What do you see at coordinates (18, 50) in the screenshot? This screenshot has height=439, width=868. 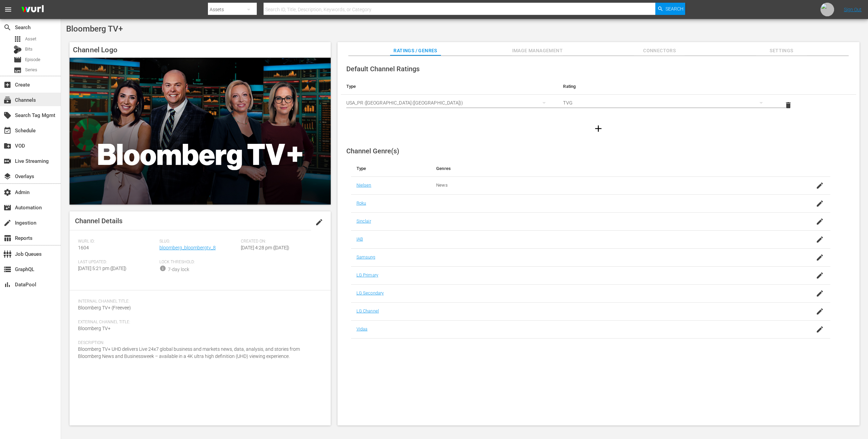 I see `div: Bits` at bounding box center [18, 50].